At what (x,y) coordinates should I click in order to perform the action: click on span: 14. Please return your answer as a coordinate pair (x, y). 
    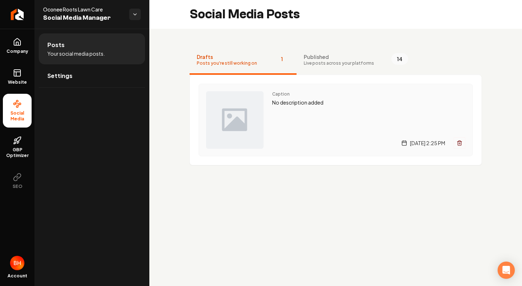
    Looking at the image, I should click on (400, 59).